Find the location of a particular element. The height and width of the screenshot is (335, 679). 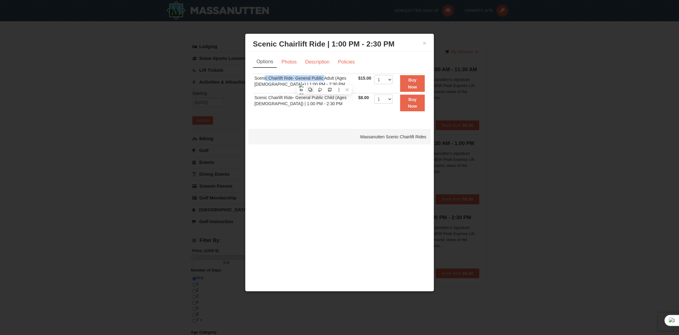

a: Description is located at coordinates (317, 62).